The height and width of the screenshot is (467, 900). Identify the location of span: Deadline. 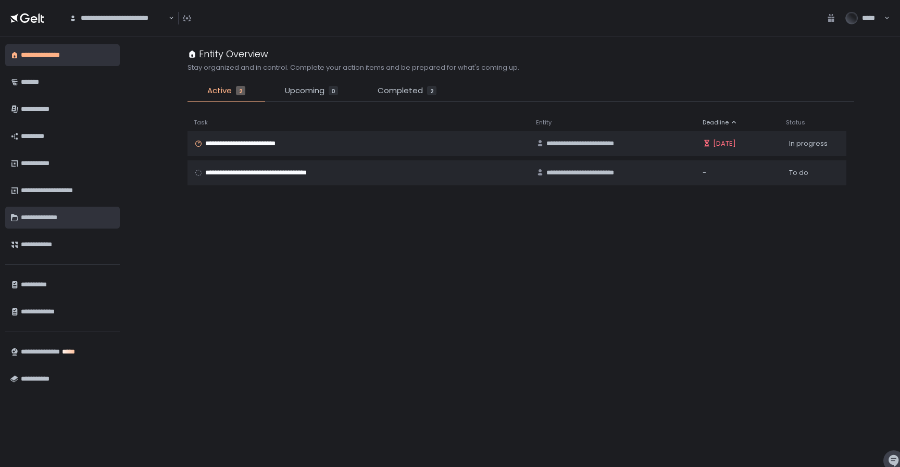
(715, 122).